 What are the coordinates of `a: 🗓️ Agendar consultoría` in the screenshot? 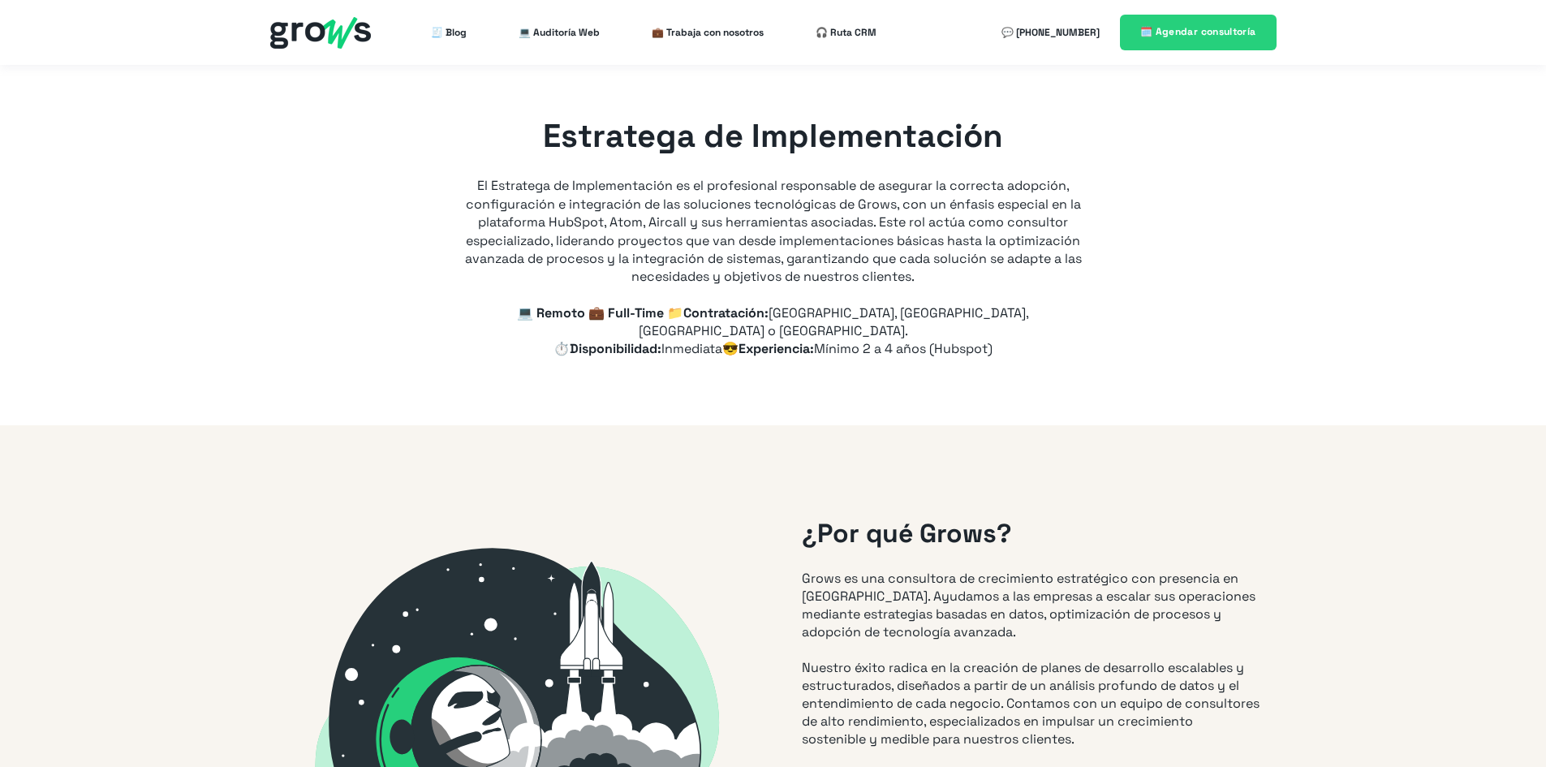 It's located at (1198, 32).